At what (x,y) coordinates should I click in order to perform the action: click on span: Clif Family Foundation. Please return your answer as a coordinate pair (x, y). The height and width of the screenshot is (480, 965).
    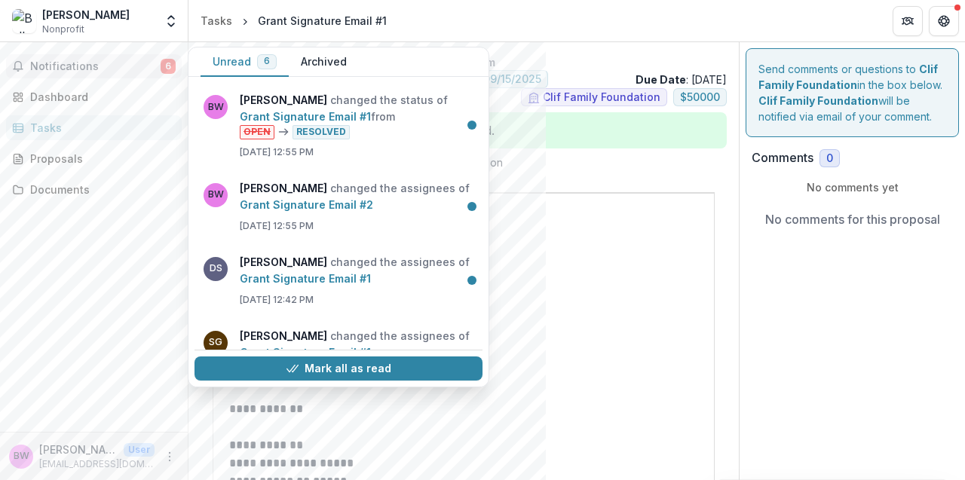
    Looking at the image, I should click on (602, 97).